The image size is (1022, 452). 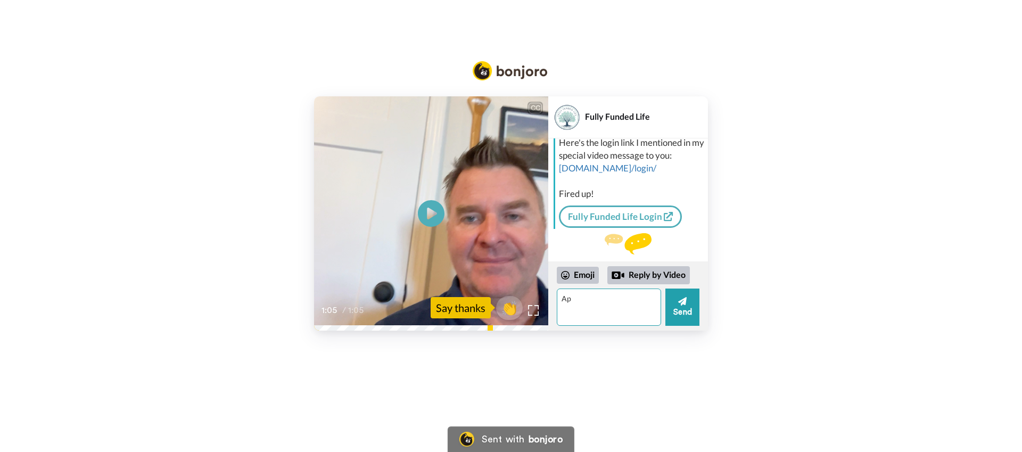 What do you see at coordinates (510, 71) in the screenshot?
I see `img: Bonjoro Logo` at bounding box center [510, 71].